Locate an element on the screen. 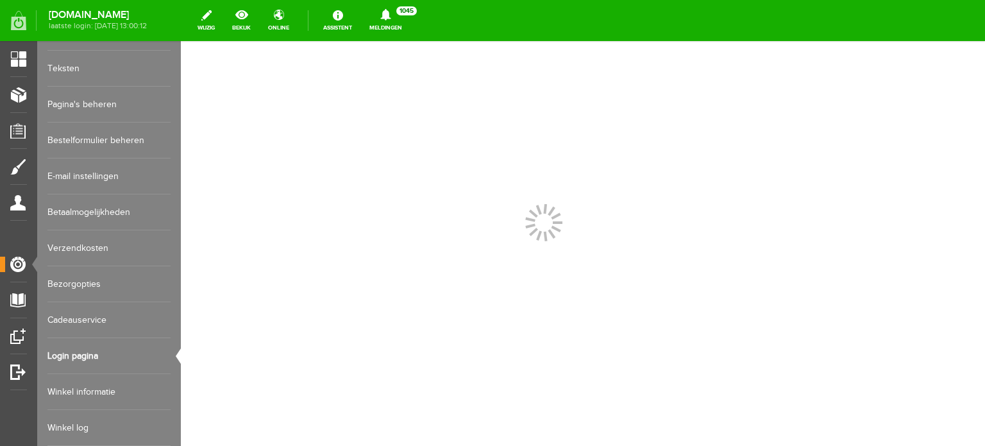  a: wijzig is located at coordinates (206, 21).